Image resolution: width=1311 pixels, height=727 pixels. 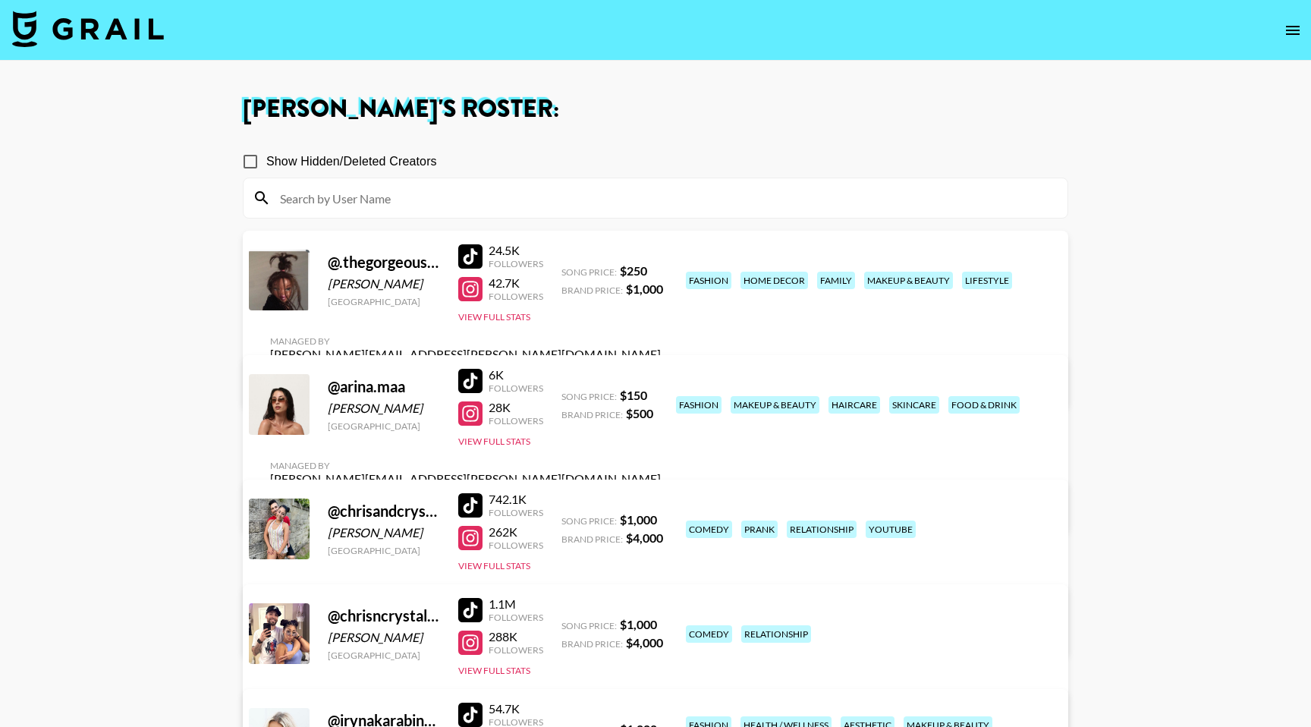 What do you see at coordinates (384, 262) in the screenshot?
I see `div: @ .thegorgeousdoll` at bounding box center [384, 262].